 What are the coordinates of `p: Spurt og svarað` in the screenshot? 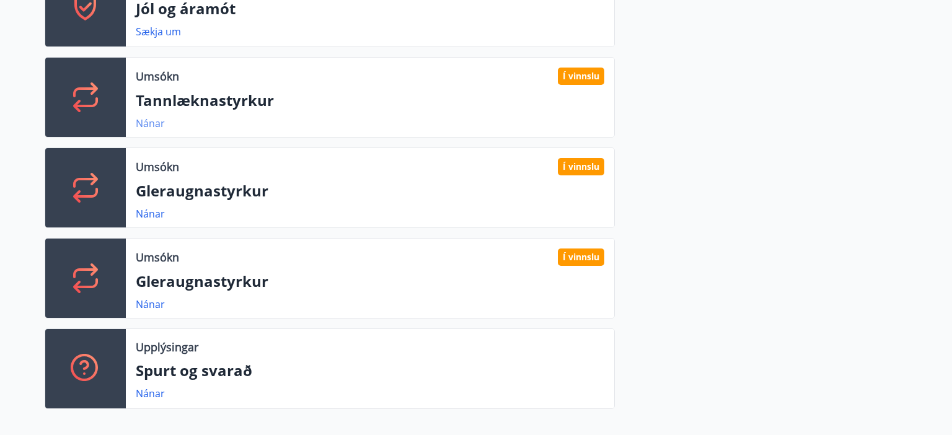 It's located at (370, 371).